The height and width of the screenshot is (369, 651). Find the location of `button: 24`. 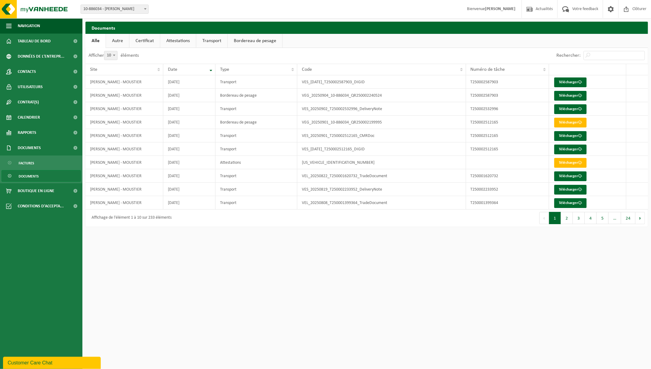

button: 24 is located at coordinates (628, 218).